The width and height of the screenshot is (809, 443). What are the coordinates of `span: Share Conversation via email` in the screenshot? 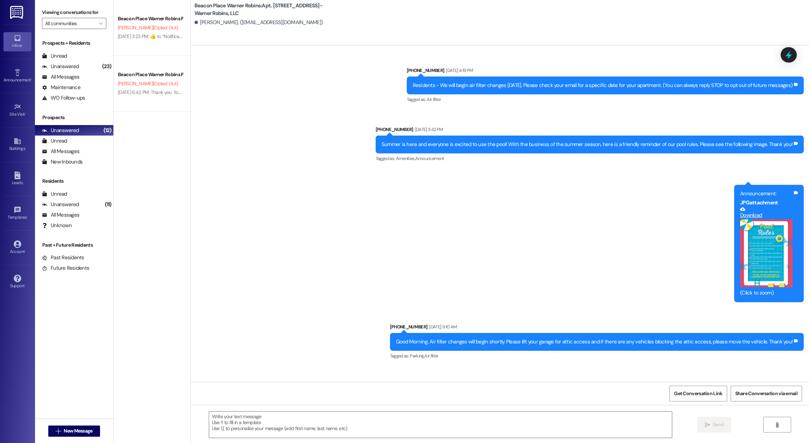 It's located at (766, 394).